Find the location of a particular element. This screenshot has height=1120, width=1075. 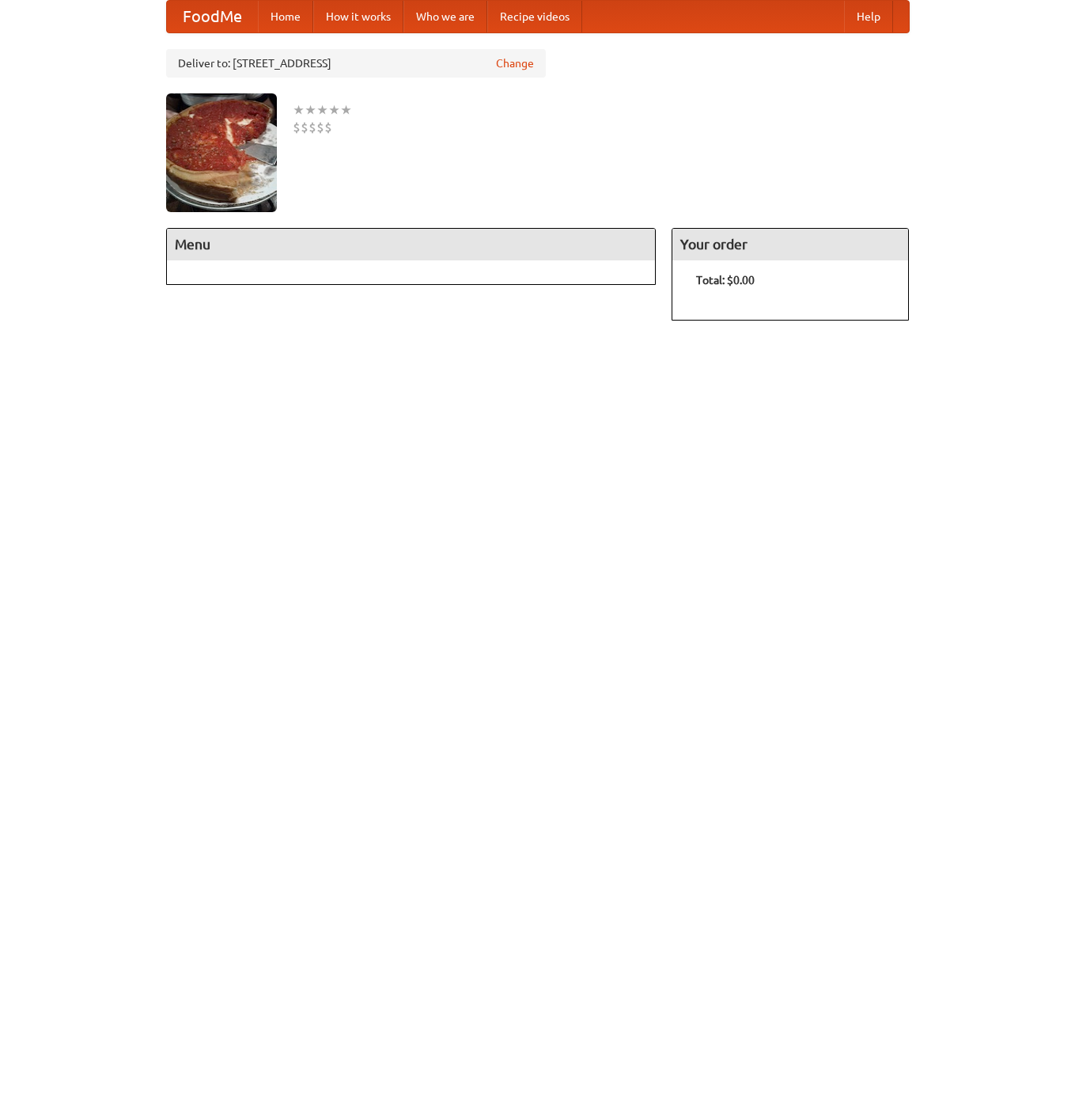

a: How it works is located at coordinates (358, 16).